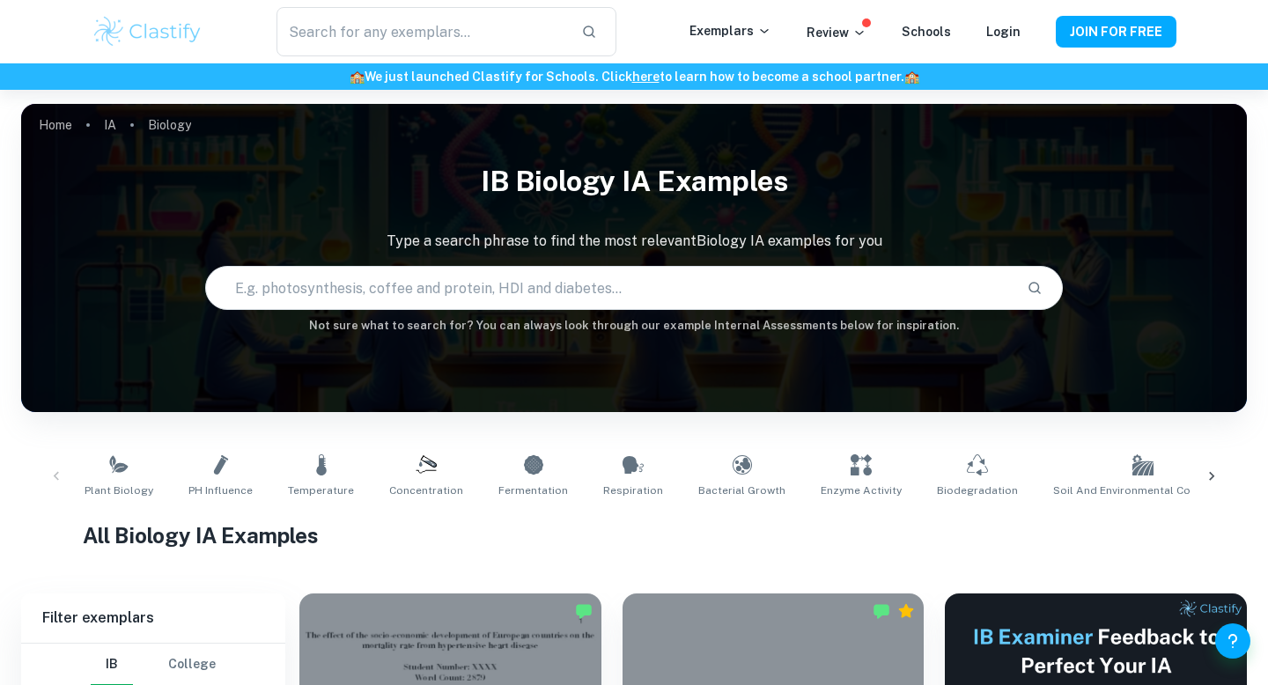 The width and height of the screenshot is (1268, 685). I want to click on span: Plant Biology, so click(119, 491).